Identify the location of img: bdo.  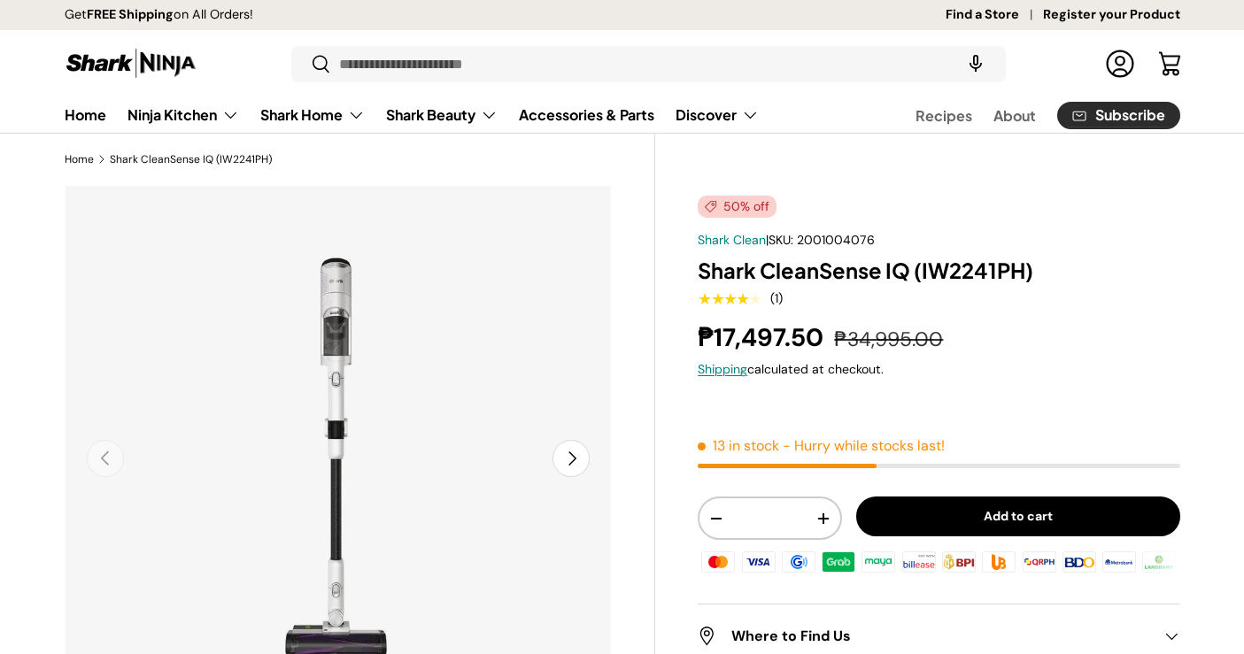
(1080, 562).